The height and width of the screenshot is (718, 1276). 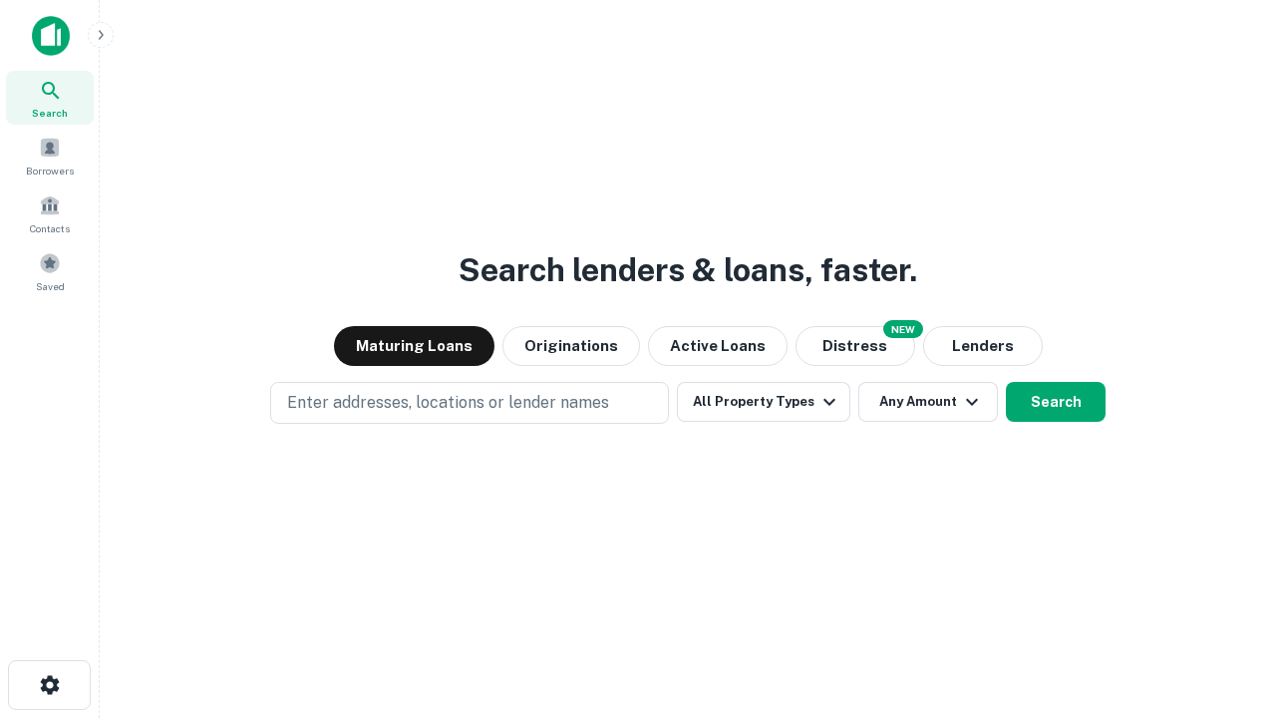 What do you see at coordinates (414, 346) in the screenshot?
I see `button: Maturing Loans` at bounding box center [414, 346].